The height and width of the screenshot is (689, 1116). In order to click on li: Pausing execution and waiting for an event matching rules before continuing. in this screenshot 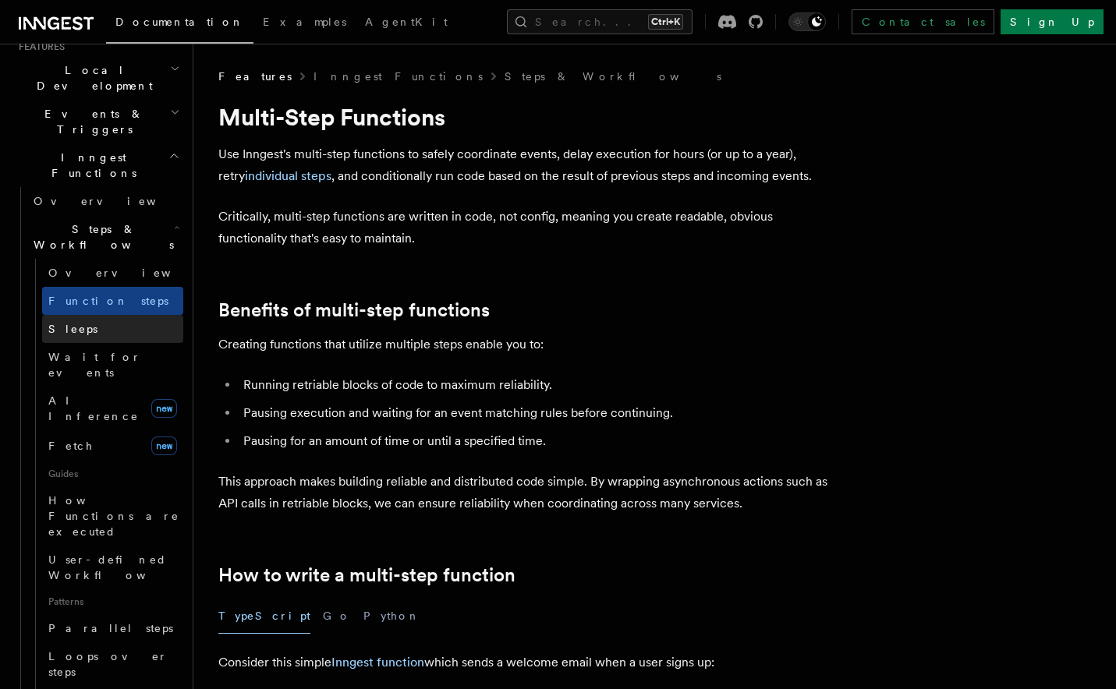, I will do `click(540, 413)`.